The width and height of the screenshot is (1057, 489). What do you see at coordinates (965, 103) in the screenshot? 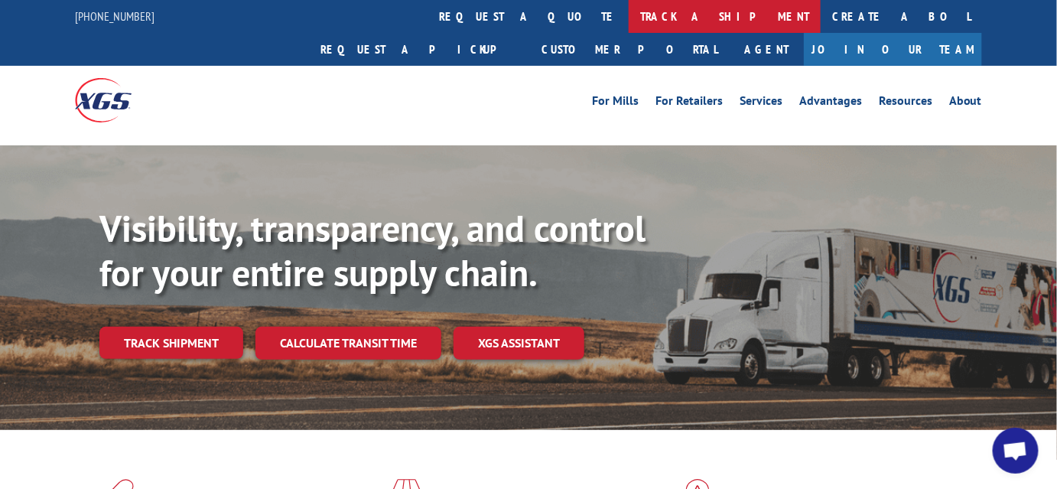
I see `a: About` at bounding box center [965, 103].